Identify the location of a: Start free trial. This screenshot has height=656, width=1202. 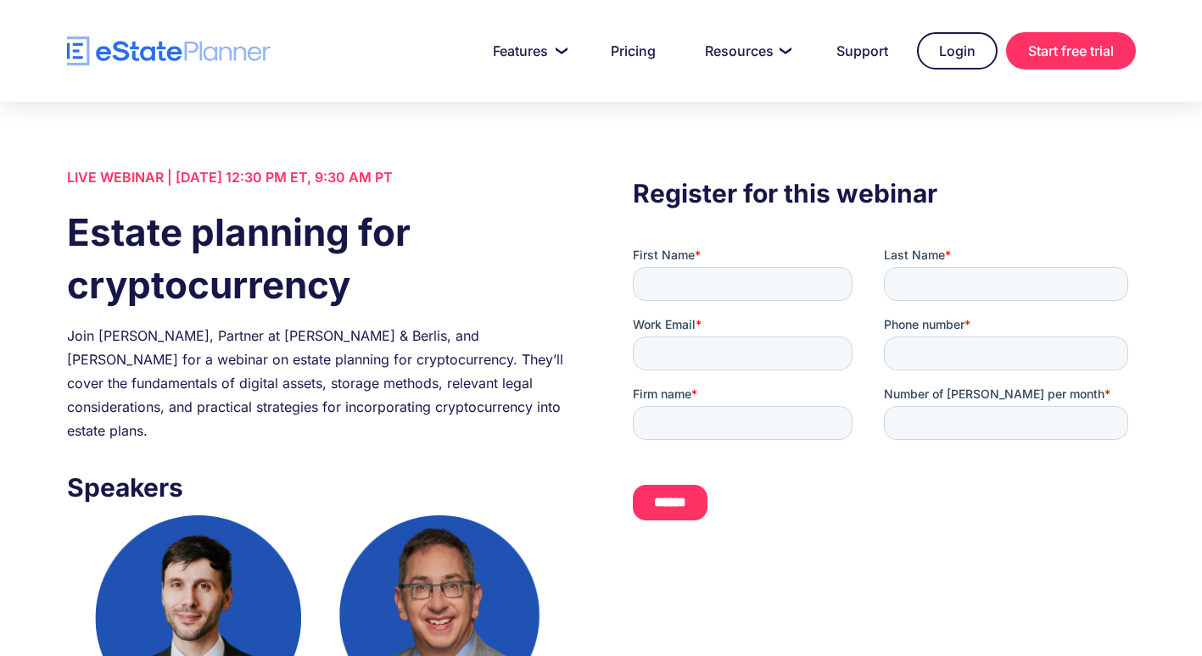
(1070, 51).